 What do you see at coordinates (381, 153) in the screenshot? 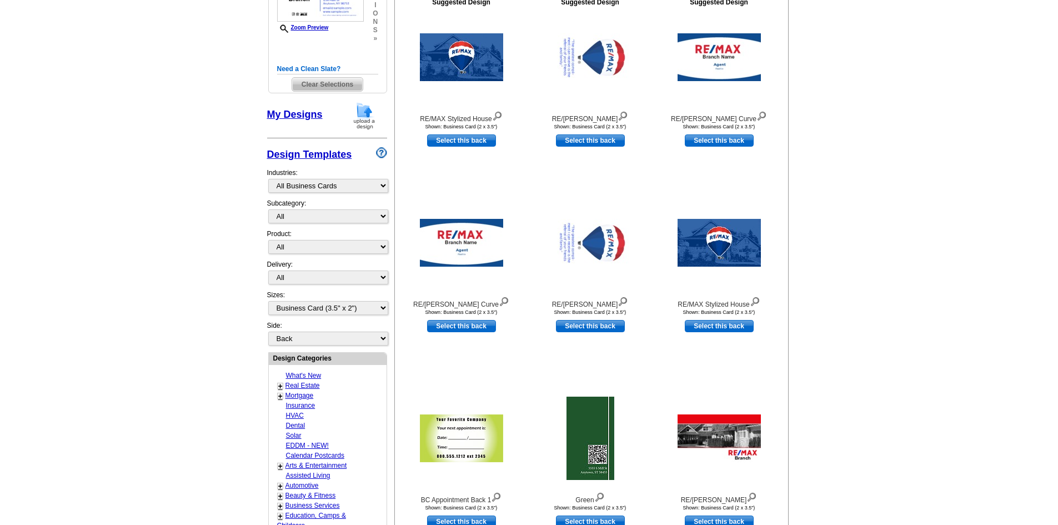
I see `img: design-wizard-help-icon.png` at bounding box center [381, 153].